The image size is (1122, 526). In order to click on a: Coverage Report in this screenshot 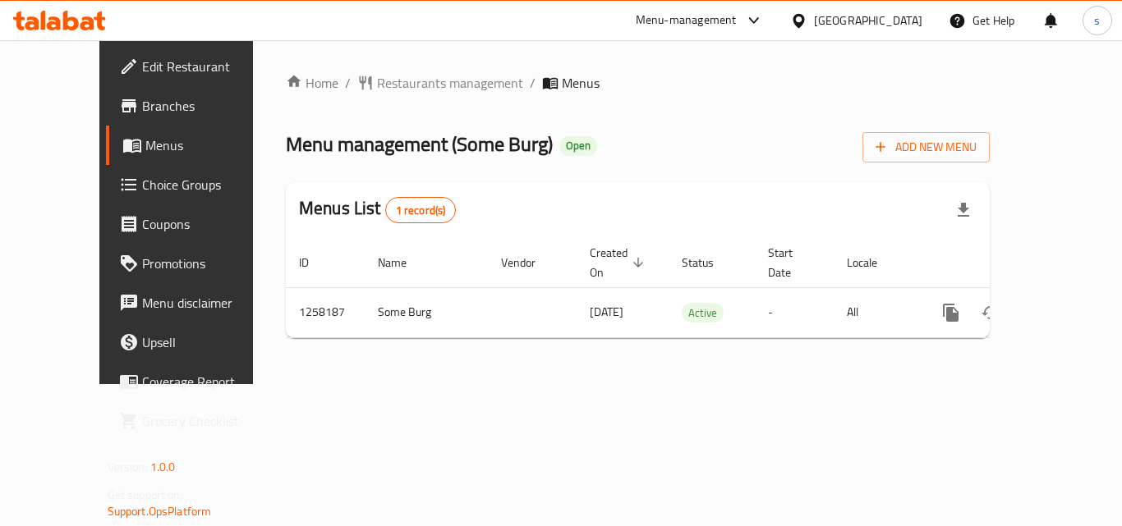, I will do `click(196, 382)`.